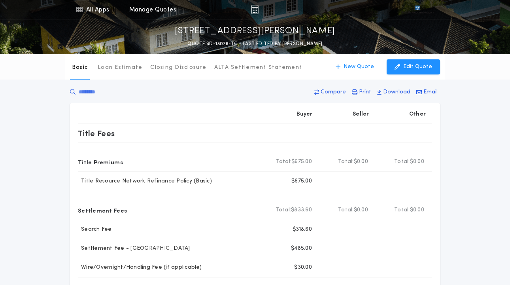 Image resolution: width=510 pixels, height=285 pixels. I want to click on p: Buyer, so click(305, 114).